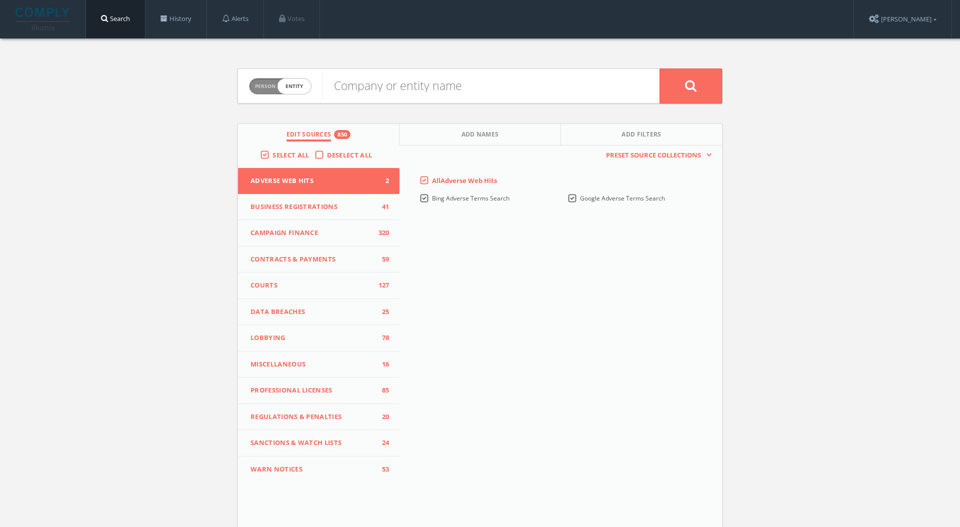 This screenshot has height=527, width=960. I want to click on span: Miscellaneous, so click(313, 365).